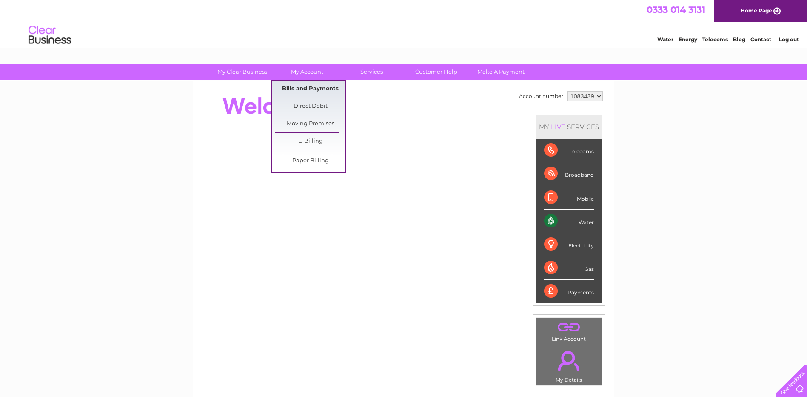 The width and height of the screenshot is (807, 397). What do you see at coordinates (666, 39) in the screenshot?
I see `a: Water` at bounding box center [666, 39].